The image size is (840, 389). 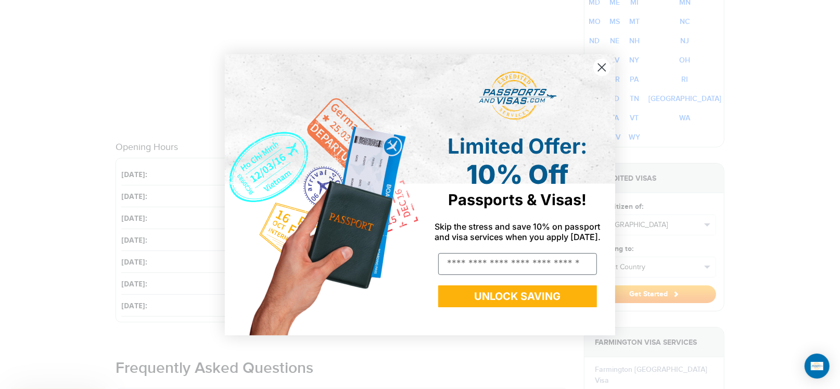 What do you see at coordinates (817, 366) in the screenshot?
I see `div: Open Intercom Messenger` at bounding box center [817, 366].